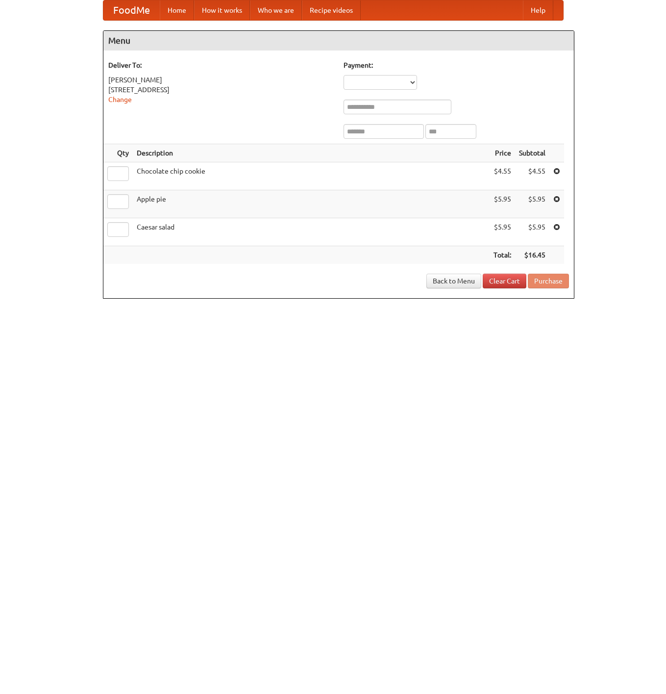 The image size is (666, 694). Describe the element at coordinates (339, 41) in the screenshot. I see `h4: Menu` at that location.